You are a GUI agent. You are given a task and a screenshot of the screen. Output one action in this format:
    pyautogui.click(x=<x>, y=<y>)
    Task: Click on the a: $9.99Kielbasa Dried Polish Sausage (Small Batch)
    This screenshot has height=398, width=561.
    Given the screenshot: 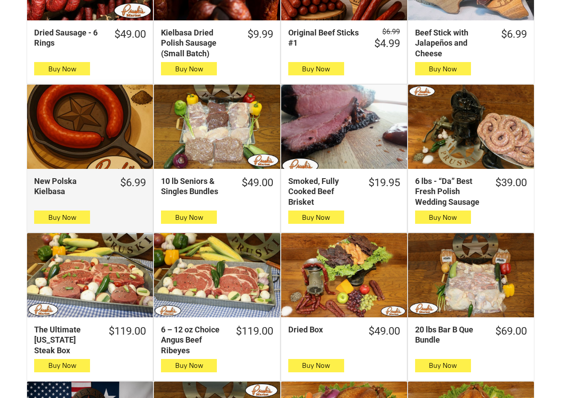 What is the action you would take?
    pyautogui.click(x=217, y=43)
    